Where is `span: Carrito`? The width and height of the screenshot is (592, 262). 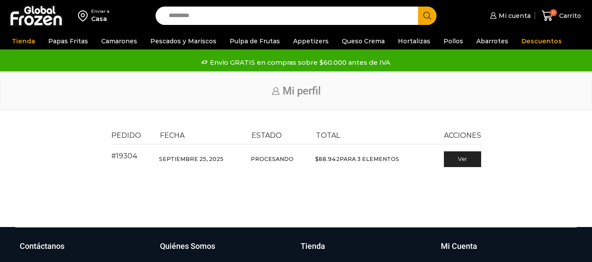
span: Carrito is located at coordinates (569, 16).